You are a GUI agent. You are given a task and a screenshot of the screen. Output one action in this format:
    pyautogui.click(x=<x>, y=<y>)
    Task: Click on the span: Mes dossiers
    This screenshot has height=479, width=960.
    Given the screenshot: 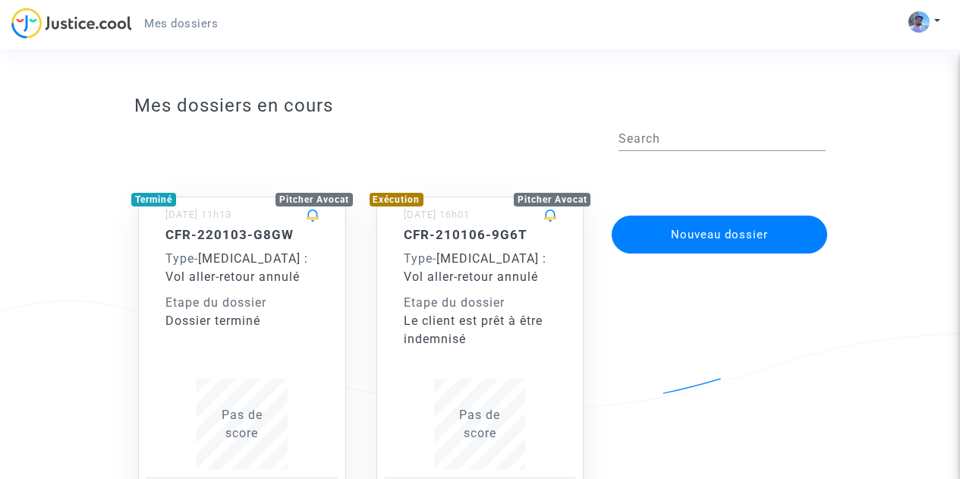 What is the action you would take?
    pyautogui.click(x=181, y=24)
    